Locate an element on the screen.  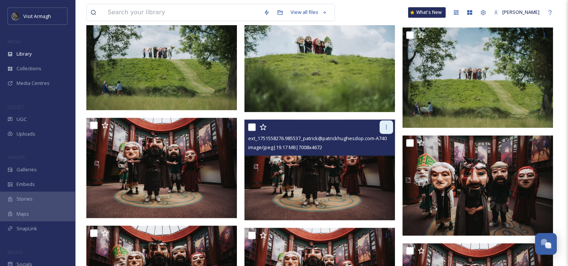
span: Uploads is located at coordinates (26, 134).